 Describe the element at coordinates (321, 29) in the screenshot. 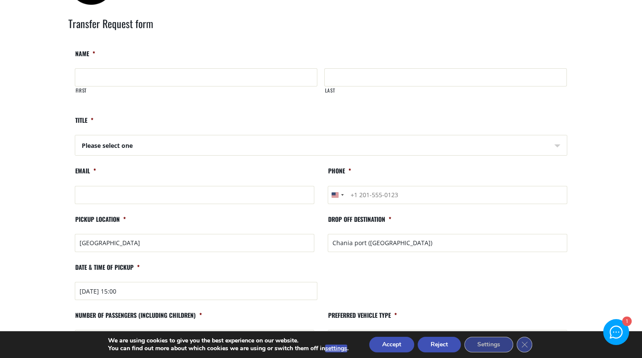

I see `h2: Transfer Request form` at that location.